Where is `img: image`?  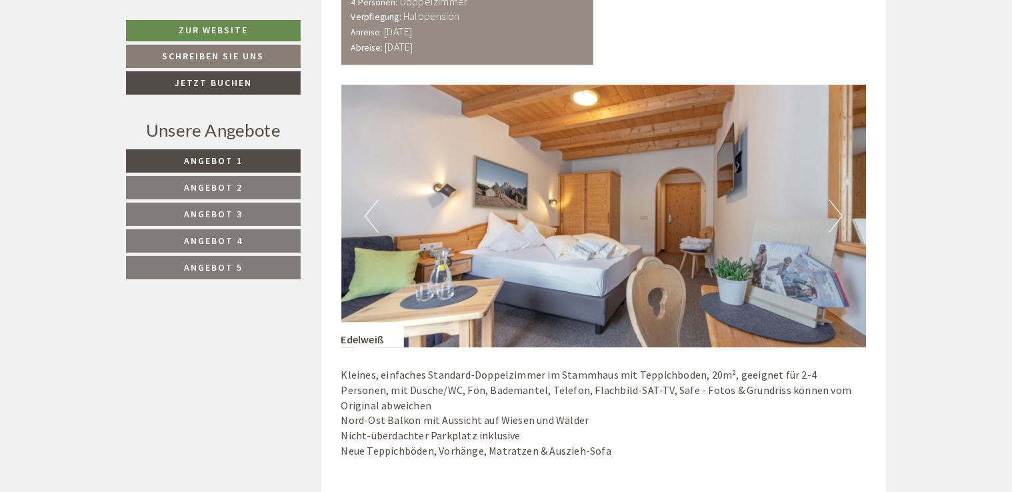 img: image is located at coordinates (604, 216).